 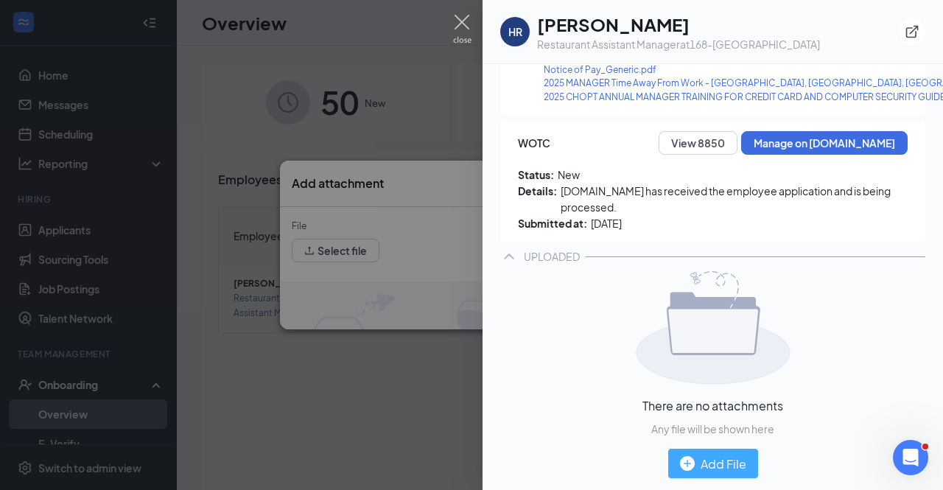 What do you see at coordinates (712, 429) in the screenshot?
I see `span: Any file will be shown here` at bounding box center [712, 429].